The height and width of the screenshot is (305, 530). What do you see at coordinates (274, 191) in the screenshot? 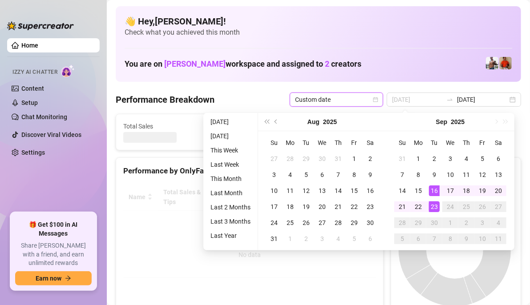
I see `td: 2025-08-10` at bounding box center [274, 191].